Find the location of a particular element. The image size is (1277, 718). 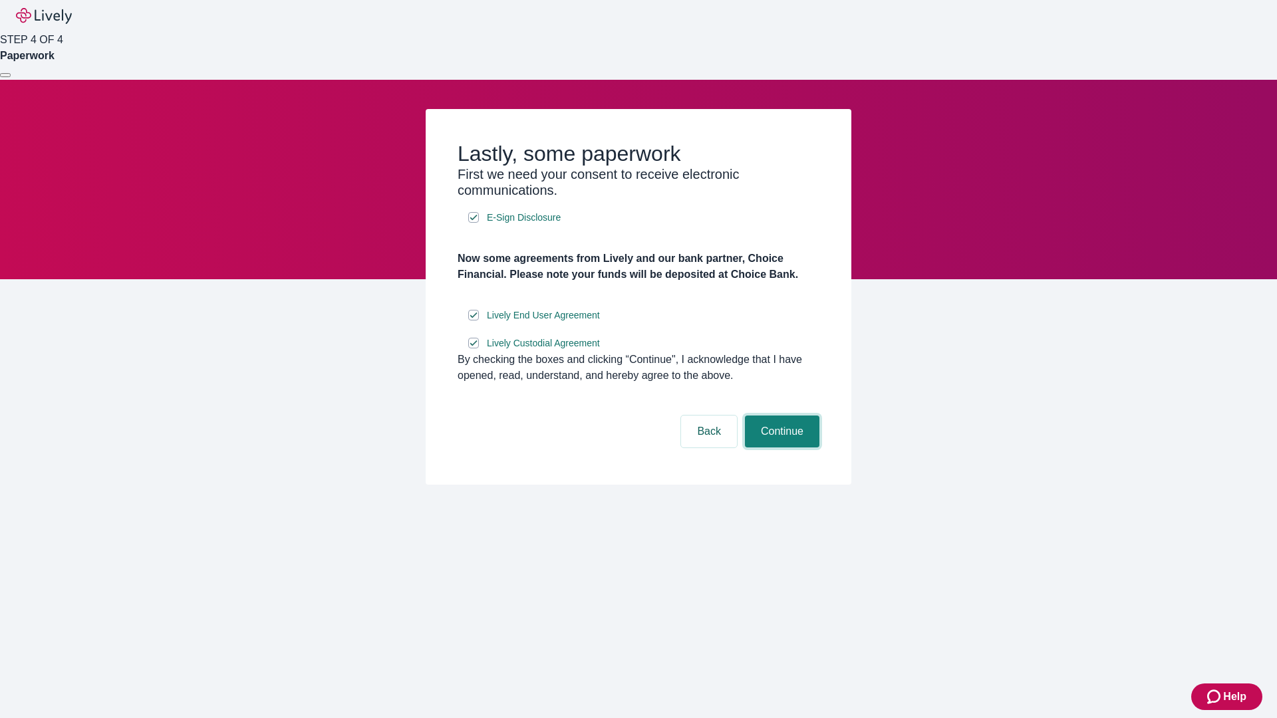

span: Lively End User Agreement is located at coordinates (543, 315).